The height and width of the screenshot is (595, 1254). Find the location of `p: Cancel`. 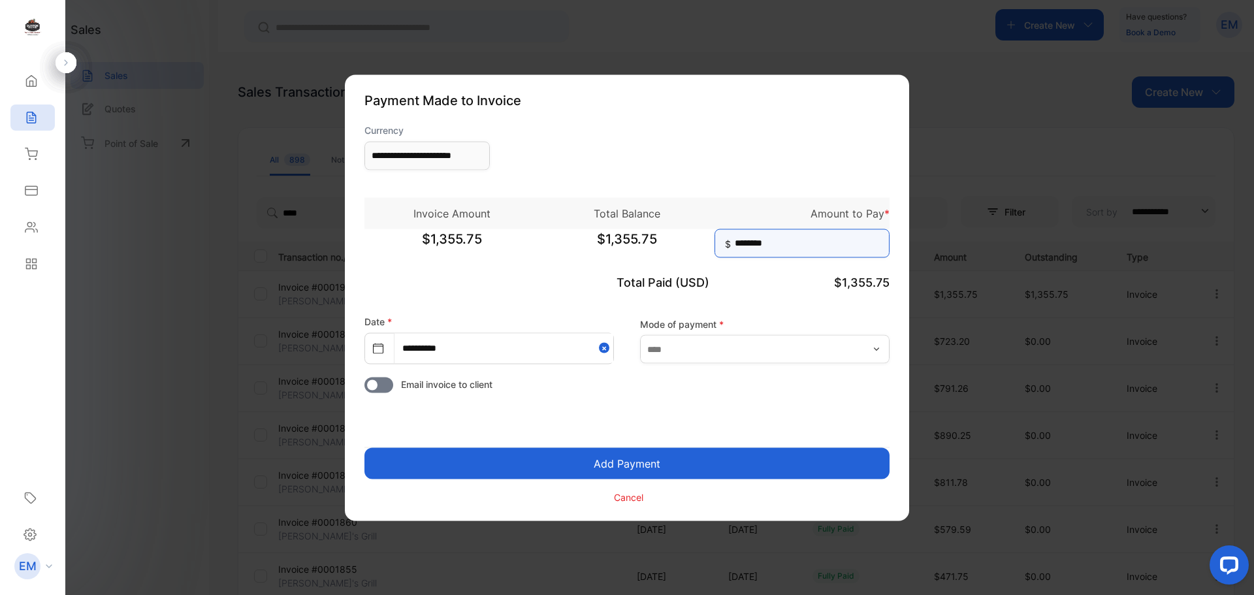

p: Cancel is located at coordinates (628, 497).